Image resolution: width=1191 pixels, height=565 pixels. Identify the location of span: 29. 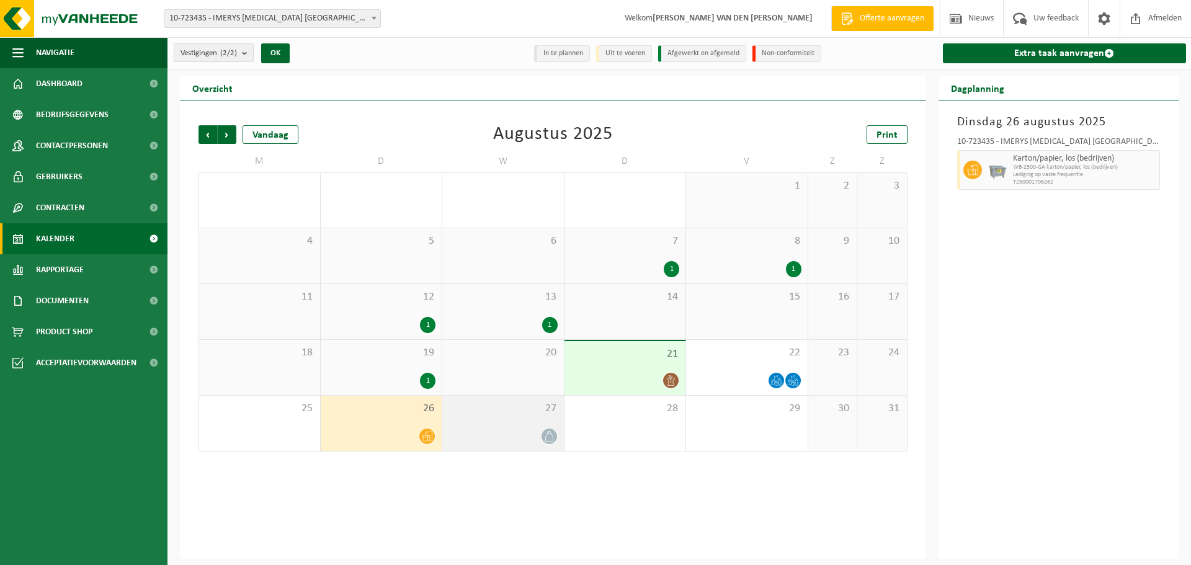
(747, 409).